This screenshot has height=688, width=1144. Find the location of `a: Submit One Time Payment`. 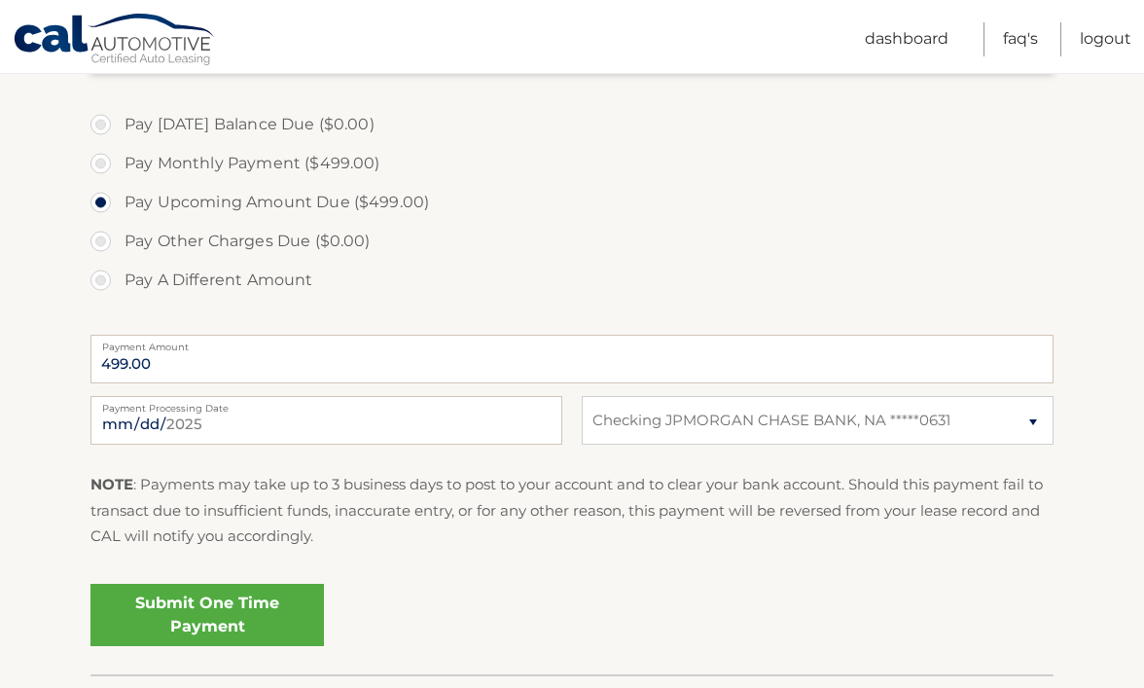

a: Submit One Time Payment is located at coordinates (207, 615).